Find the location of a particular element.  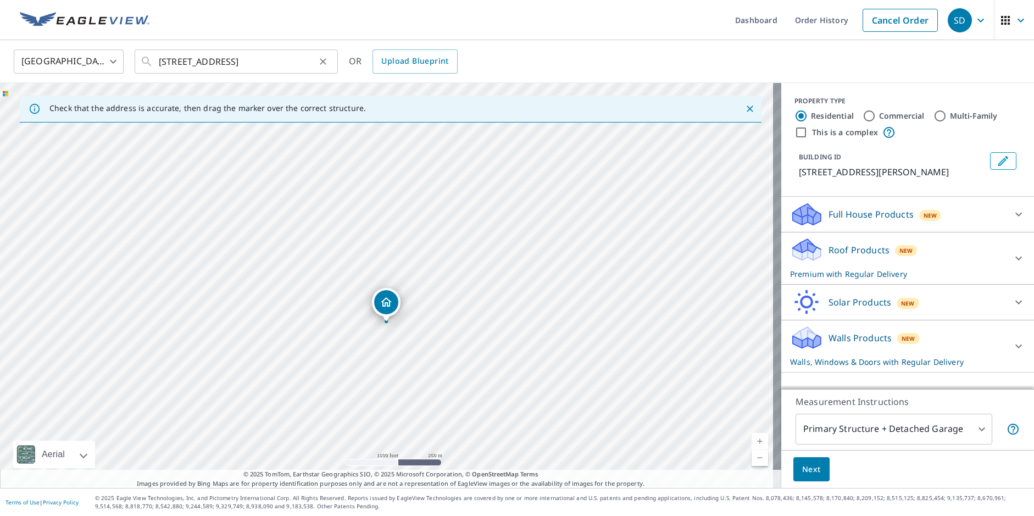

div: Walls ProductsNewWalls, Windows & Doors with Regular Delivery is located at coordinates (908, 346).